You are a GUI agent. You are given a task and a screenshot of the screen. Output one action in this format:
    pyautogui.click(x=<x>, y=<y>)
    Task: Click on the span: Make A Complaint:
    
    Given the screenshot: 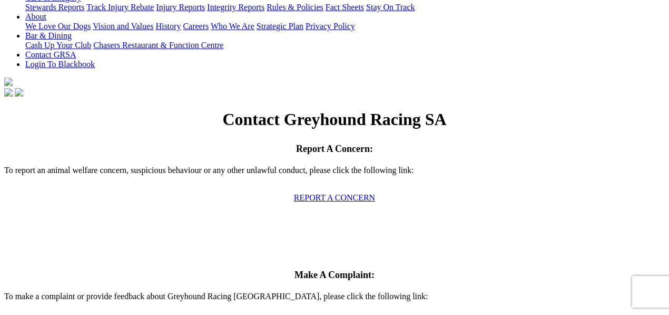 What is the action you would take?
    pyautogui.click(x=335, y=275)
    